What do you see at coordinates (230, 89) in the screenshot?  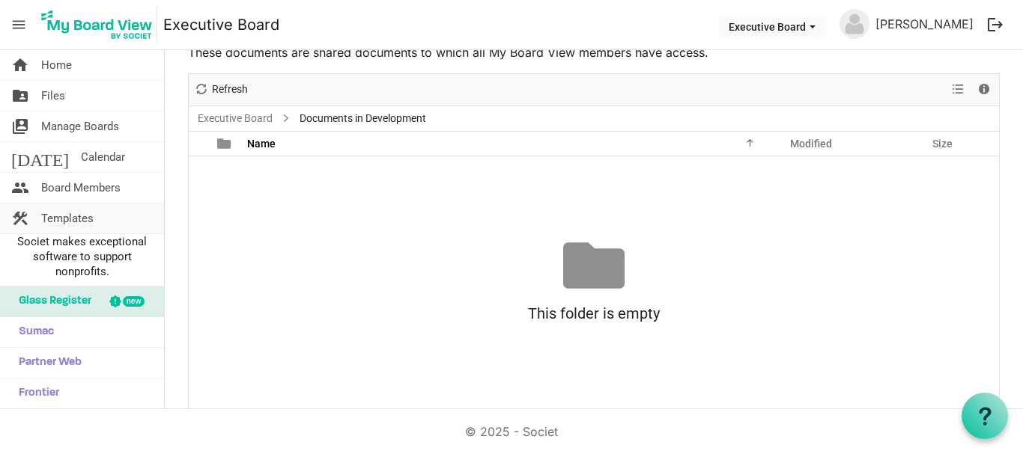 I see `span: Refresh` at bounding box center [230, 89].